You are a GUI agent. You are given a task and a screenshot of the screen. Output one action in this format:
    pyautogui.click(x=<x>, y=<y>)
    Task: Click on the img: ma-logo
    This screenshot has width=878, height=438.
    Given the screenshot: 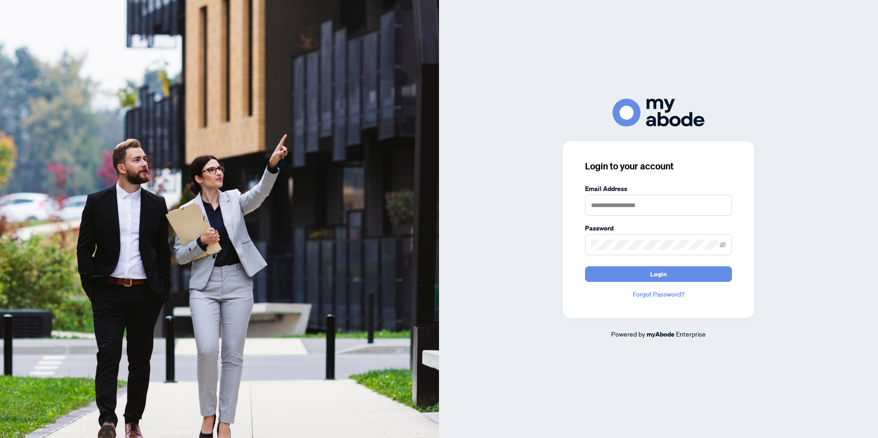 What is the action you would take?
    pyautogui.click(x=659, y=113)
    